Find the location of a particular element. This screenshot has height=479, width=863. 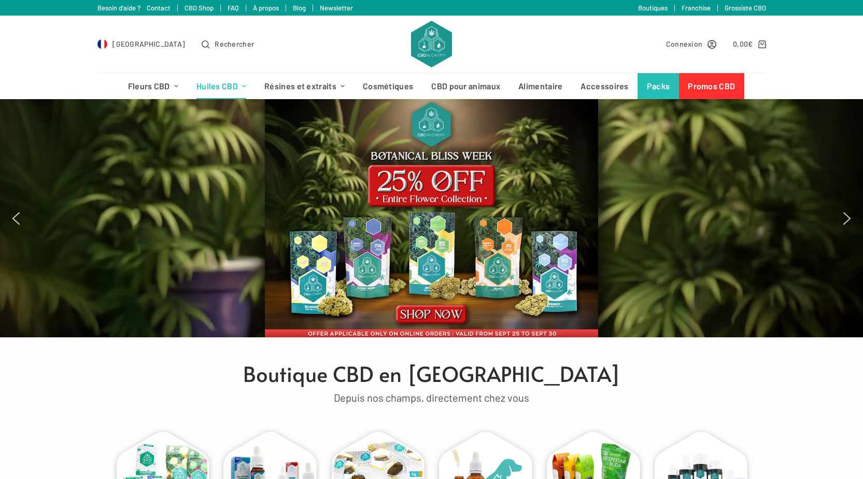

a: Boutiques is located at coordinates (653, 8).